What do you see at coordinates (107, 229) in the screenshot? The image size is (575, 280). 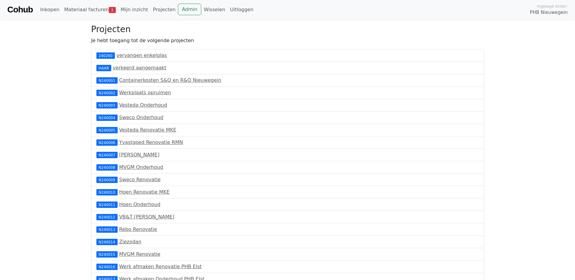 I see `div: N240013` at bounding box center [107, 229].